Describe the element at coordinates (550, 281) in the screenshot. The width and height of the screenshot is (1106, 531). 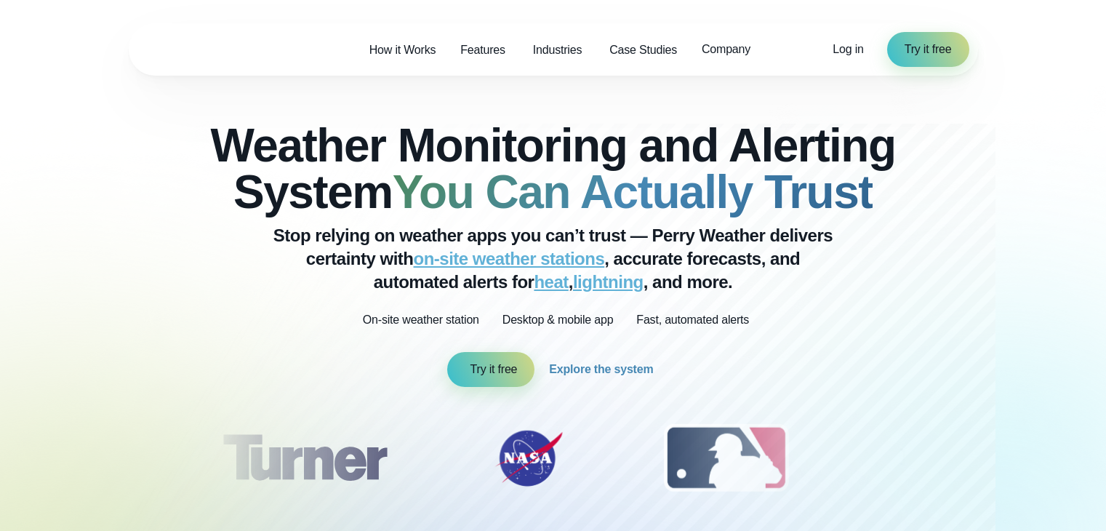
I see `a: heat` at that location.